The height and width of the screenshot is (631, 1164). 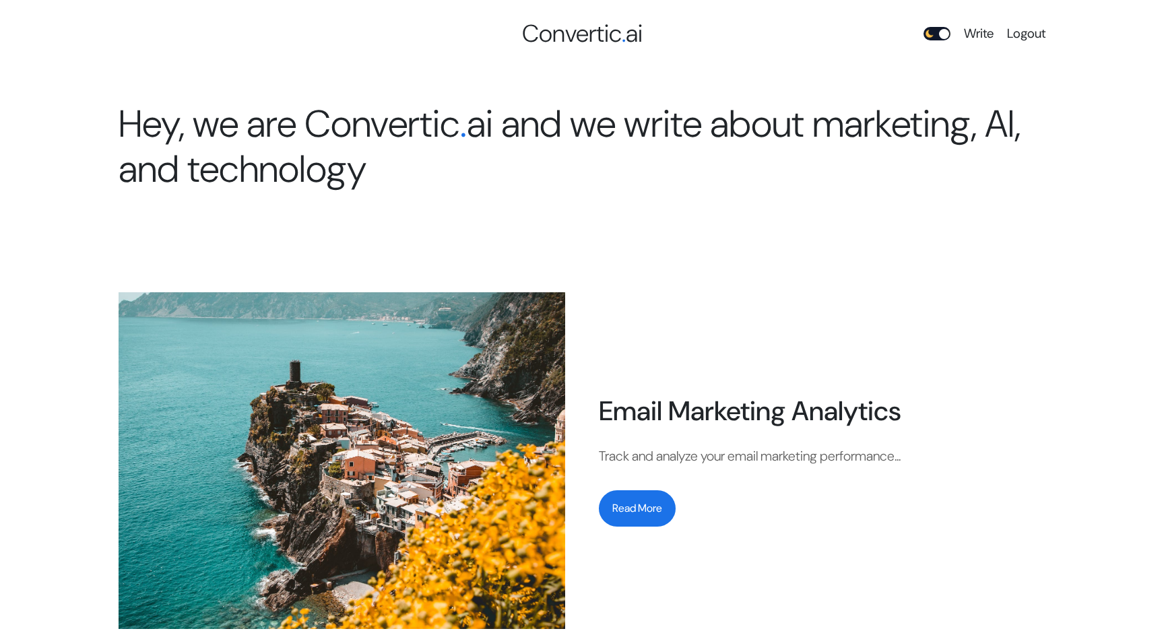 I want to click on a: Convertic.ai, so click(x=582, y=34).